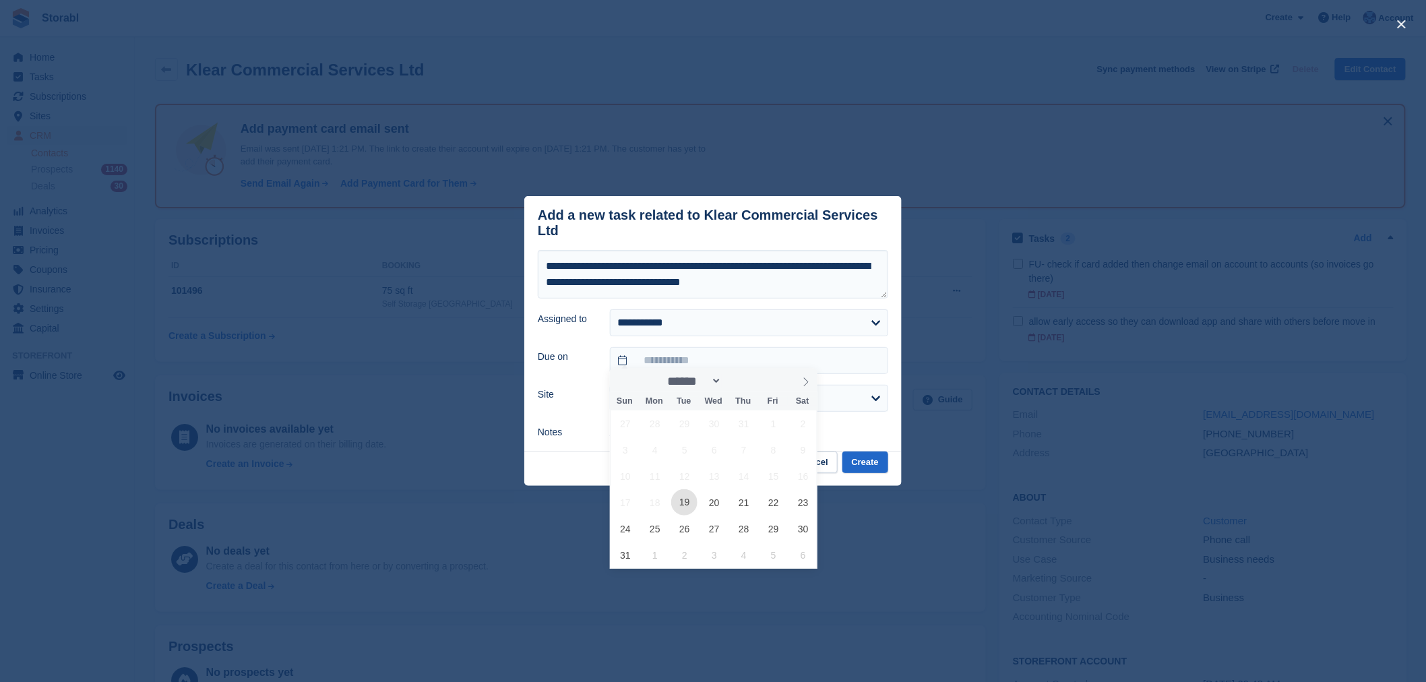 The height and width of the screenshot is (682, 1426). I want to click on span: July 31, 2025, so click(744, 423).